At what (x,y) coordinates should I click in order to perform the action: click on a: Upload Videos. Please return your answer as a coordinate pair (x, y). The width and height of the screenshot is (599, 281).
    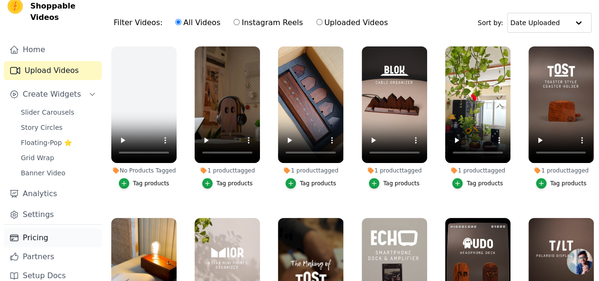
    Looking at the image, I should click on (53, 71).